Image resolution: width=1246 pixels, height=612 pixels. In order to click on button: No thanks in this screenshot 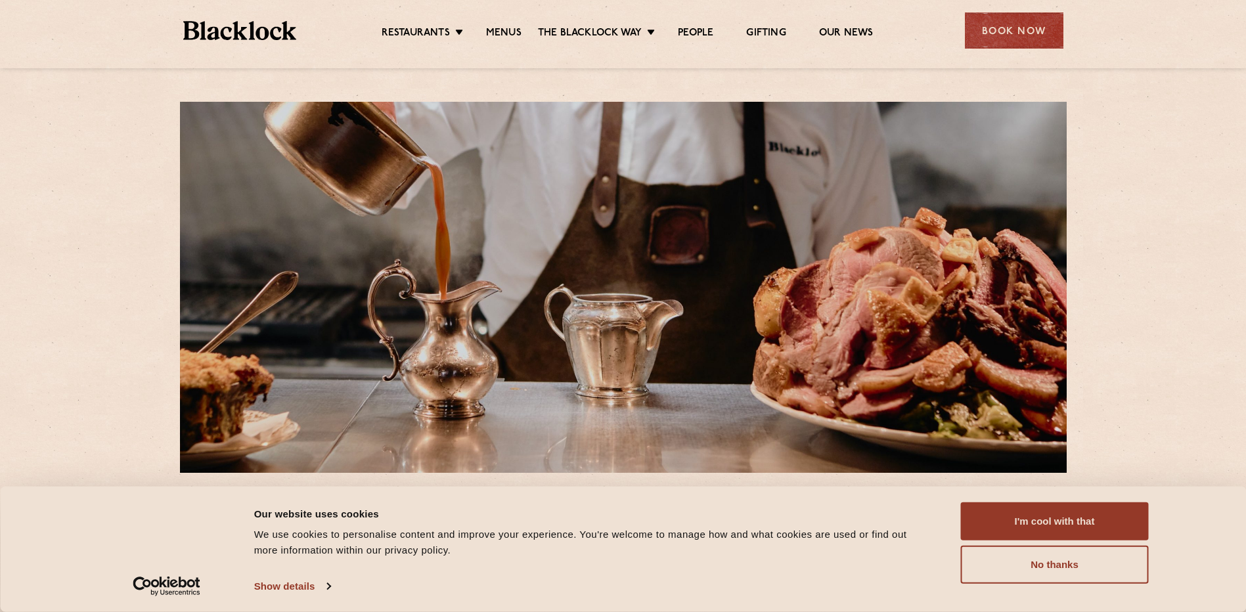, I will do `click(1055, 565)`.